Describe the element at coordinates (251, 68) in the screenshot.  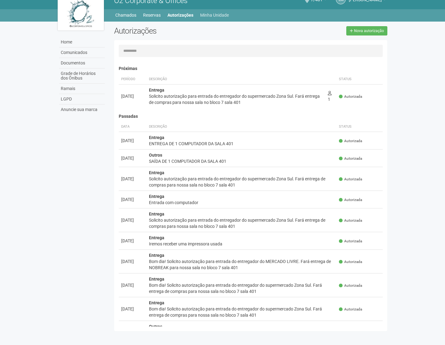
I see `h4: Próximas` at that location.